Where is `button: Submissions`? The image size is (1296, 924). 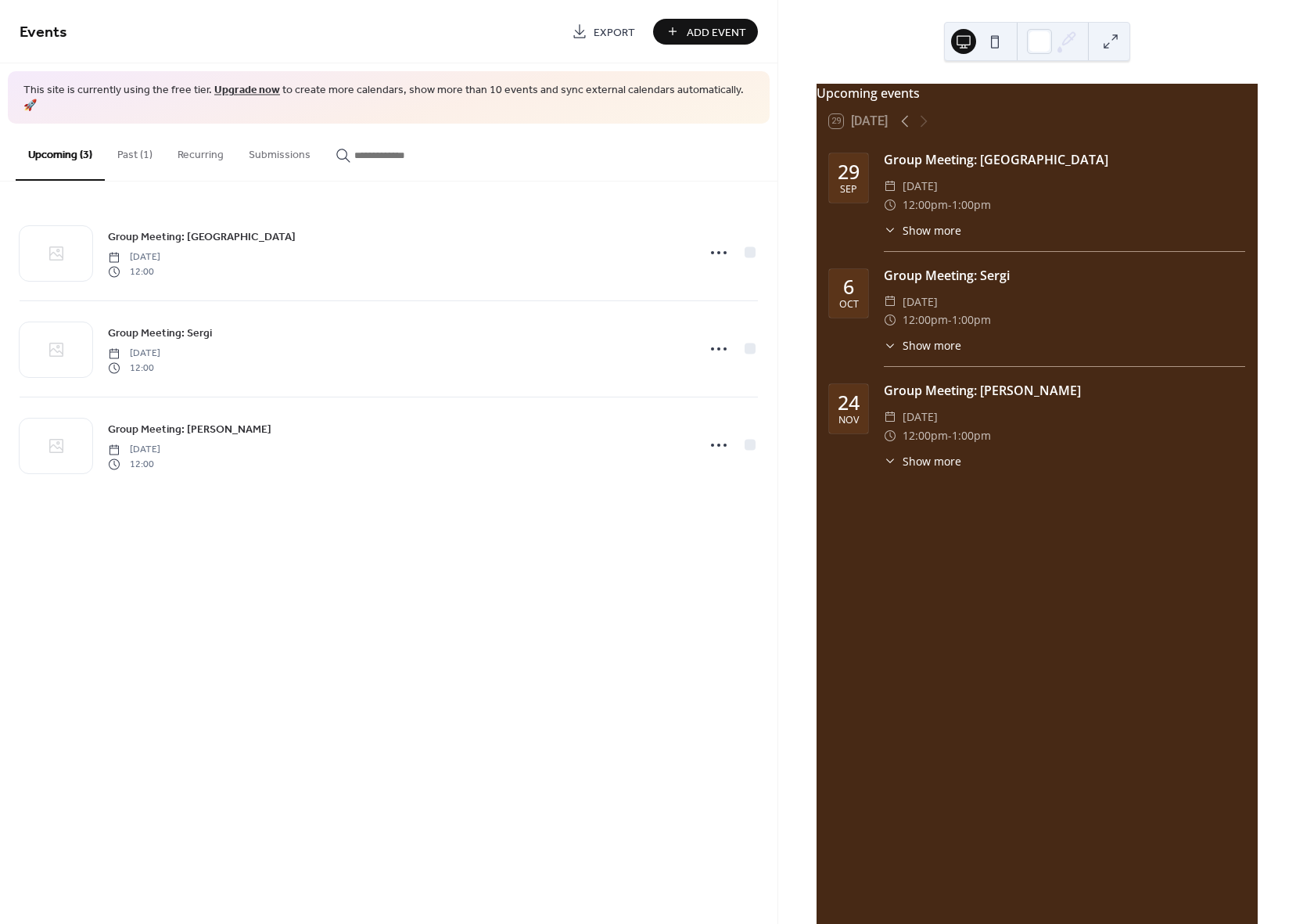 button: Submissions is located at coordinates (279, 151).